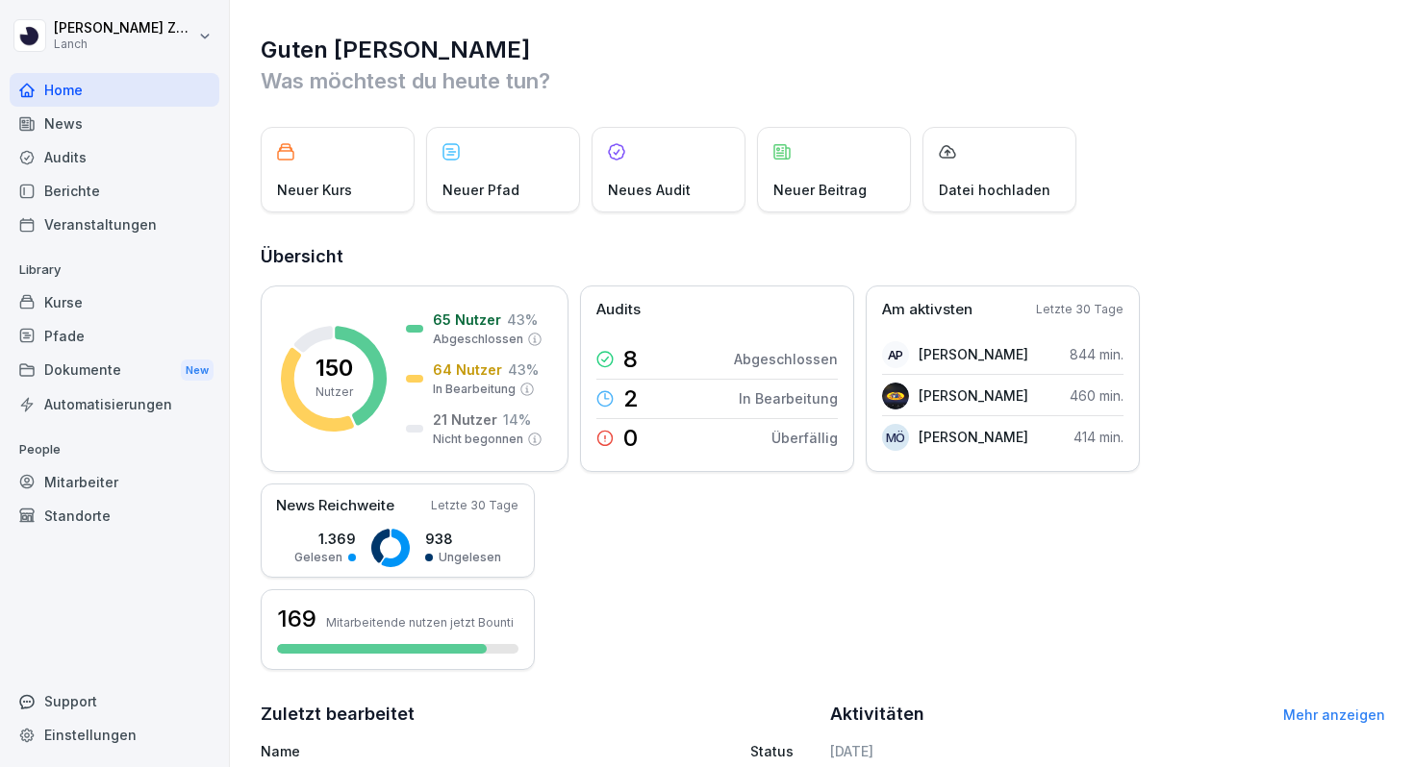  What do you see at coordinates (114, 123) in the screenshot?
I see `a: News` at bounding box center [114, 123].